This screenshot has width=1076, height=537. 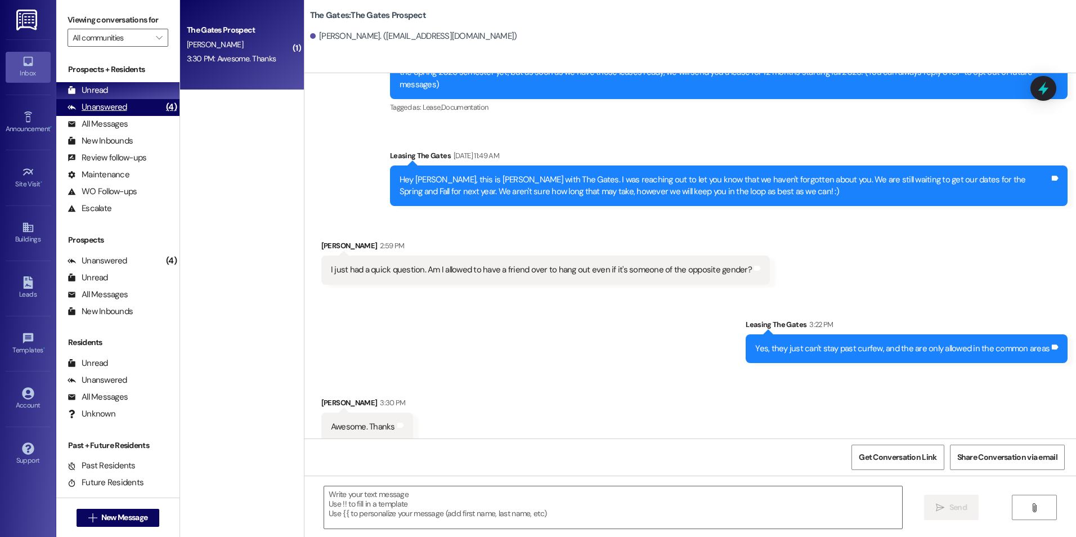 What do you see at coordinates (729, 107) in the screenshot?
I see `div: Tagged as:` at bounding box center [729, 107].